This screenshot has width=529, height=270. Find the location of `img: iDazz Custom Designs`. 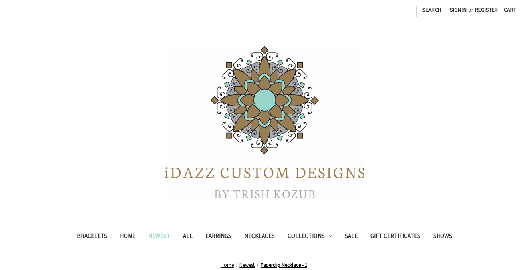

img: iDazz Custom Designs is located at coordinates (264, 122).